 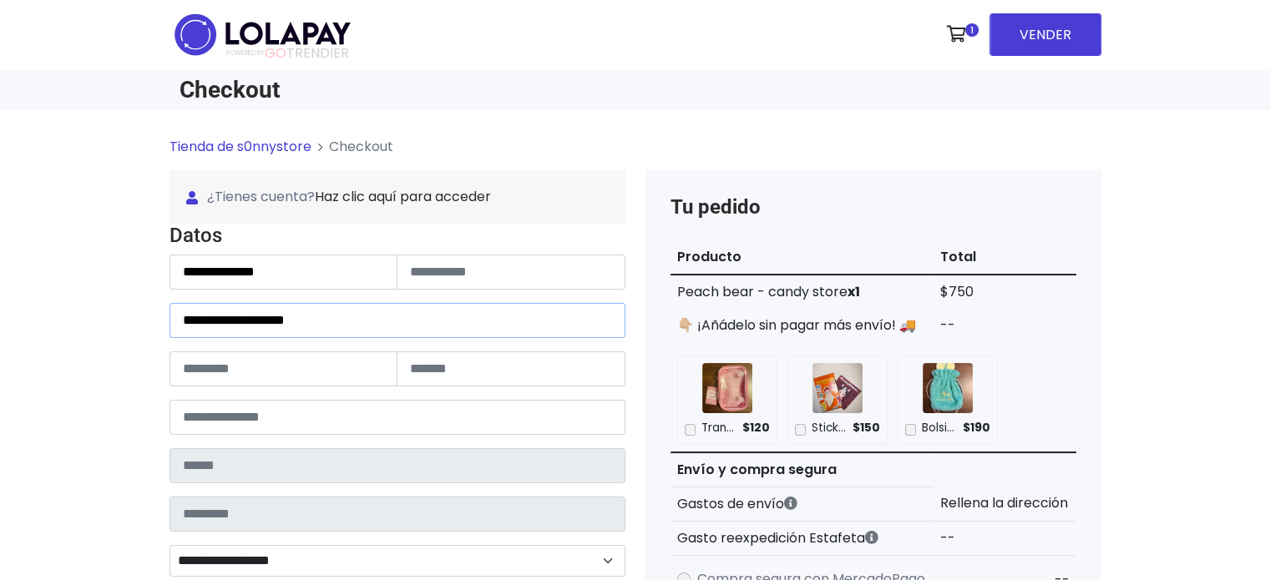 What do you see at coordinates (802, 291) in the screenshot?
I see `td: Peach bear - candy store` at bounding box center [802, 291].